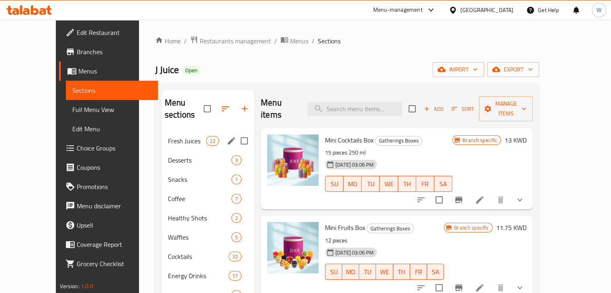 The width and height of the screenshot is (611, 293). What do you see at coordinates (208, 141) in the screenshot?
I see `div: Fresh Juices22edit` at bounding box center [208, 141].